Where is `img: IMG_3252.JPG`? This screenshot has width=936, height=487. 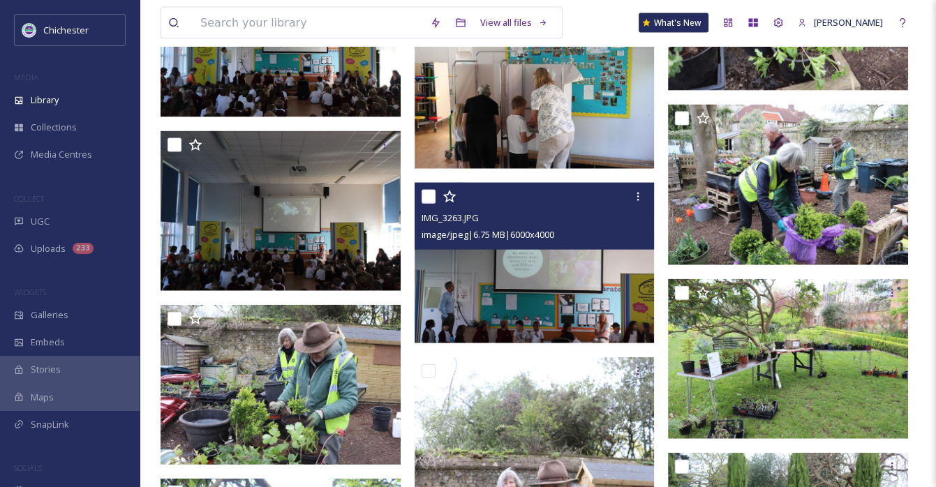 img: IMG_3252.JPG is located at coordinates (280, 384).